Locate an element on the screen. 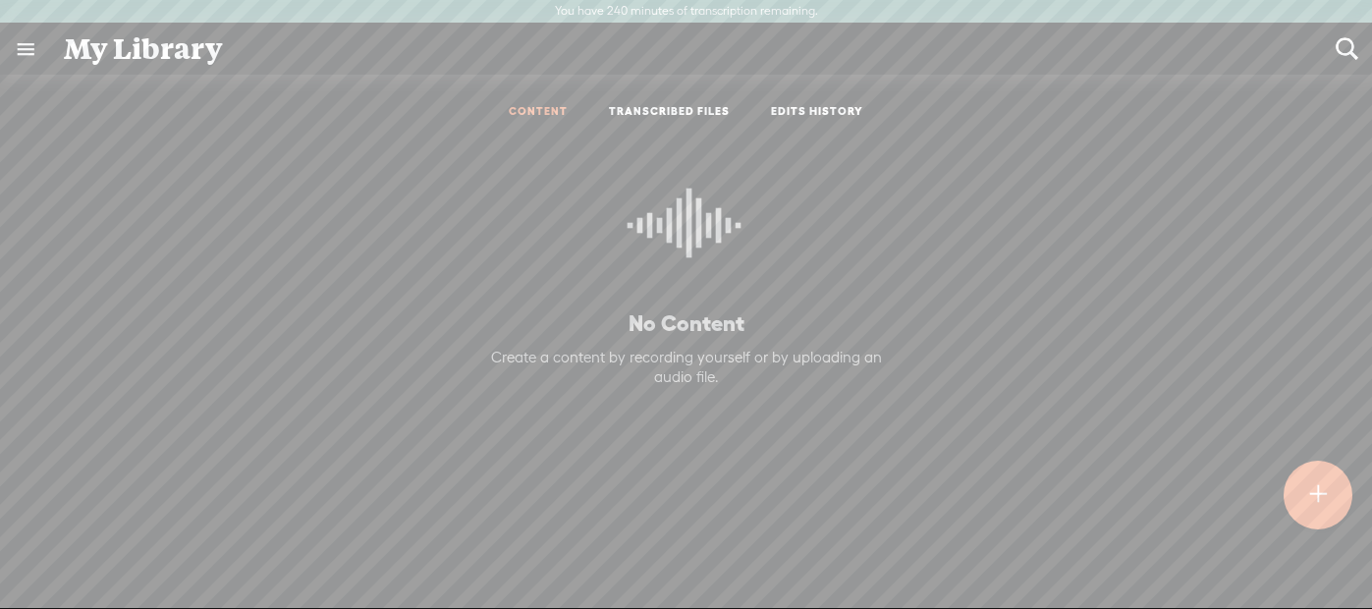 This screenshot has width=1372, height=609. div: My Library is located at coordinates (686, 49).